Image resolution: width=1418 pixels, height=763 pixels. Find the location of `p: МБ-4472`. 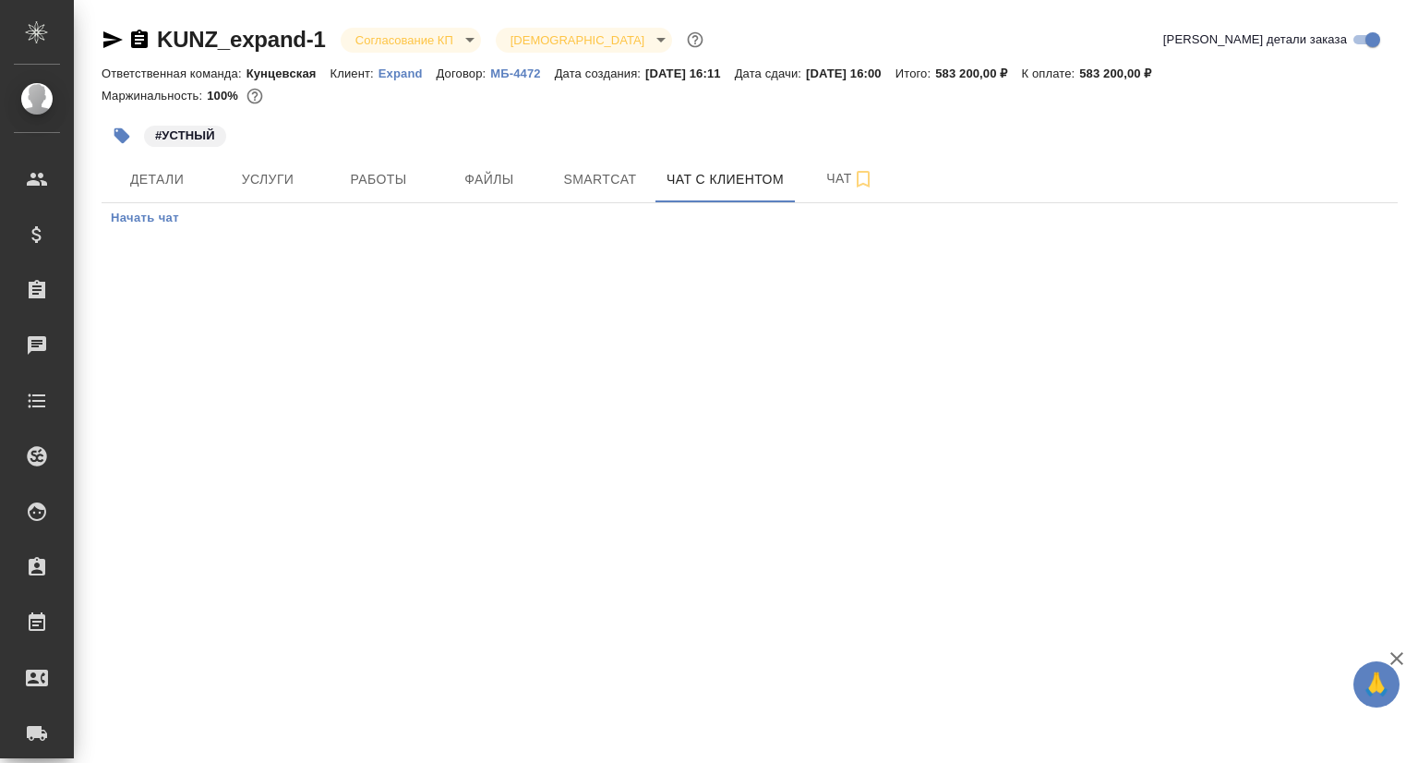

p: МБ-4472 is located at coordinates (522, 73).